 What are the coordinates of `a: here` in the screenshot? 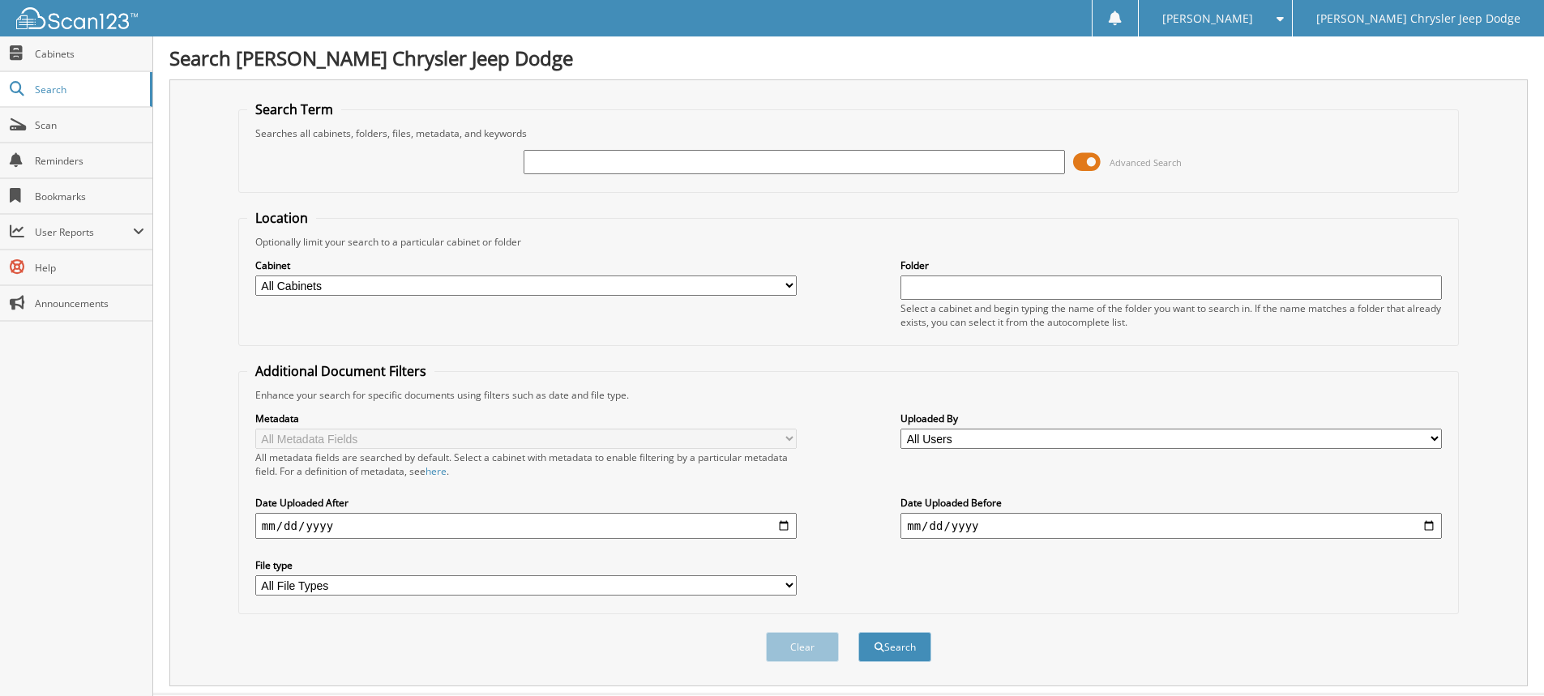 It's located at (436, 471).